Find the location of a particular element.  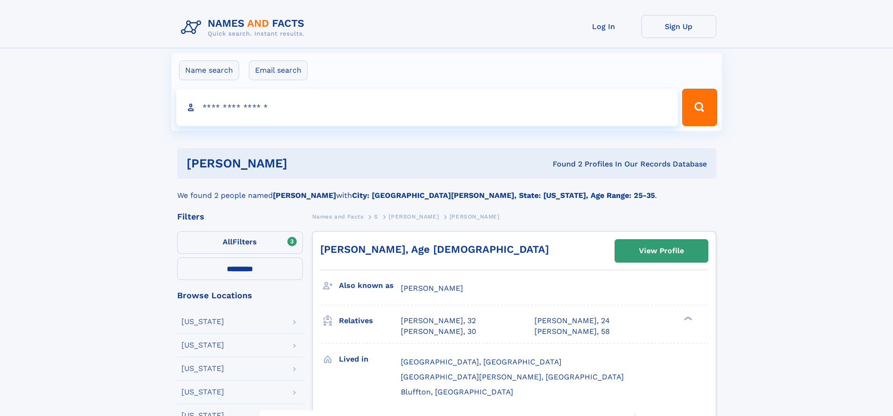

a: View Profile is located at coordinates (661, 251).